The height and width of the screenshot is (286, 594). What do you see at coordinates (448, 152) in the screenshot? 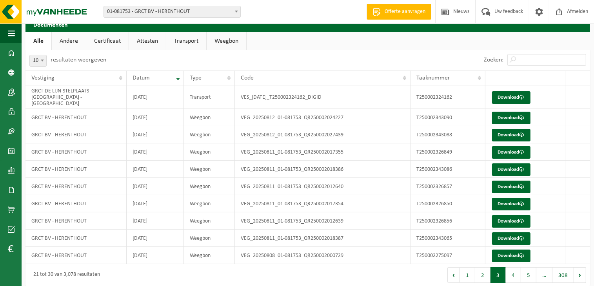
I see `td: T250002326849` at bounding box center [448, 152].